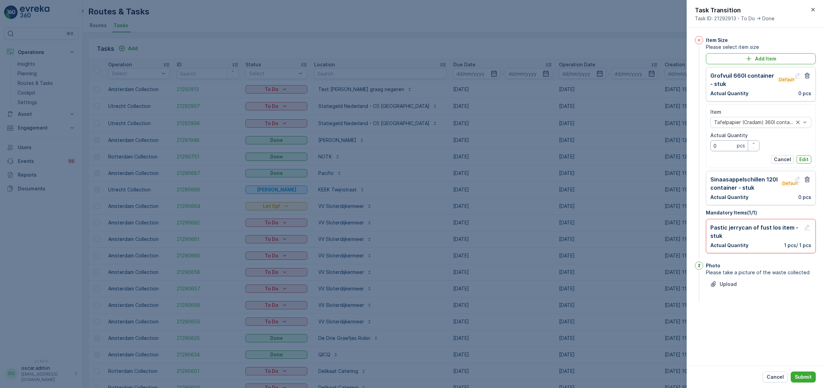 The width and height of the screenshot is (824, 388). I want to click on p: Upload, so click(729, 284).